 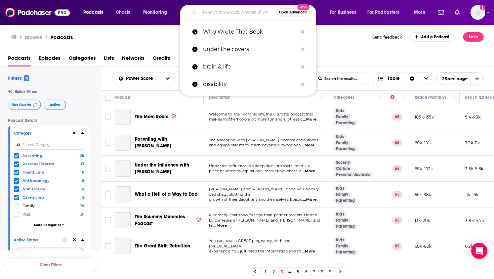 What do you see at coordinates (274, 272) in the screenshot?
I see `a: 2` at bounding box center [274, 272].